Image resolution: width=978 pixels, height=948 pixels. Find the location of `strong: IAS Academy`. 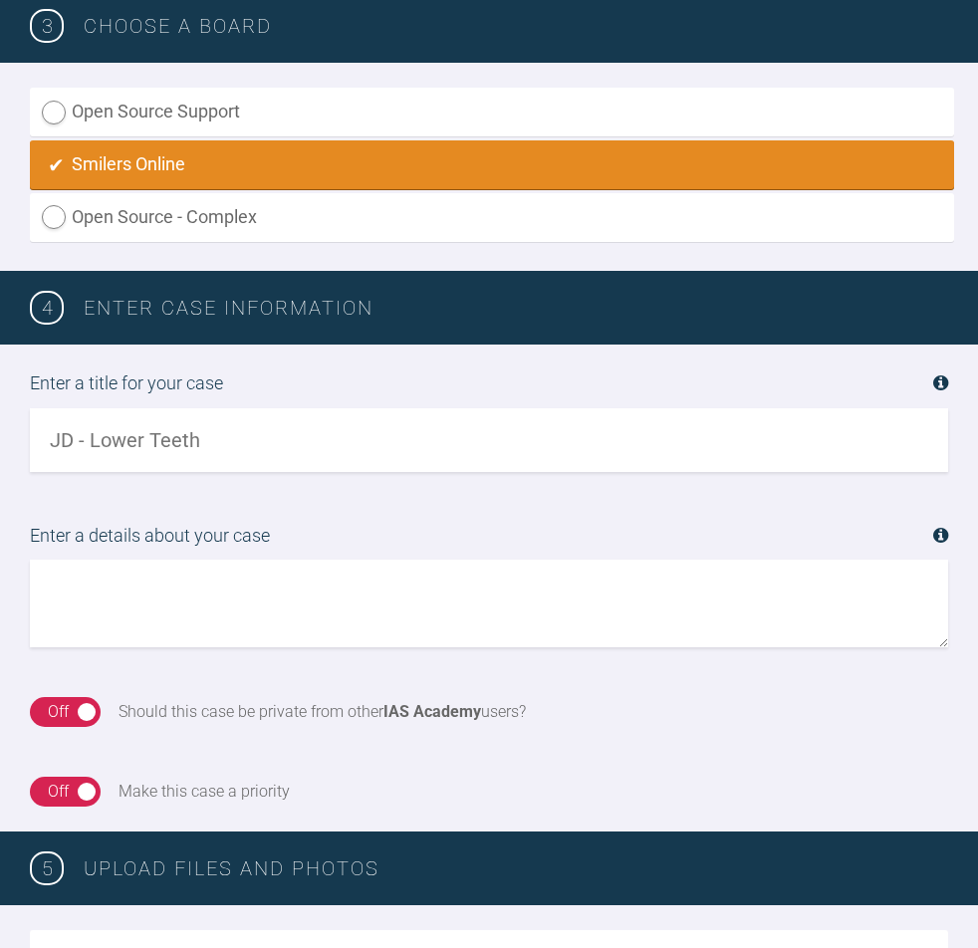

strong: IAS Academy is located at coordinates (432, 711).